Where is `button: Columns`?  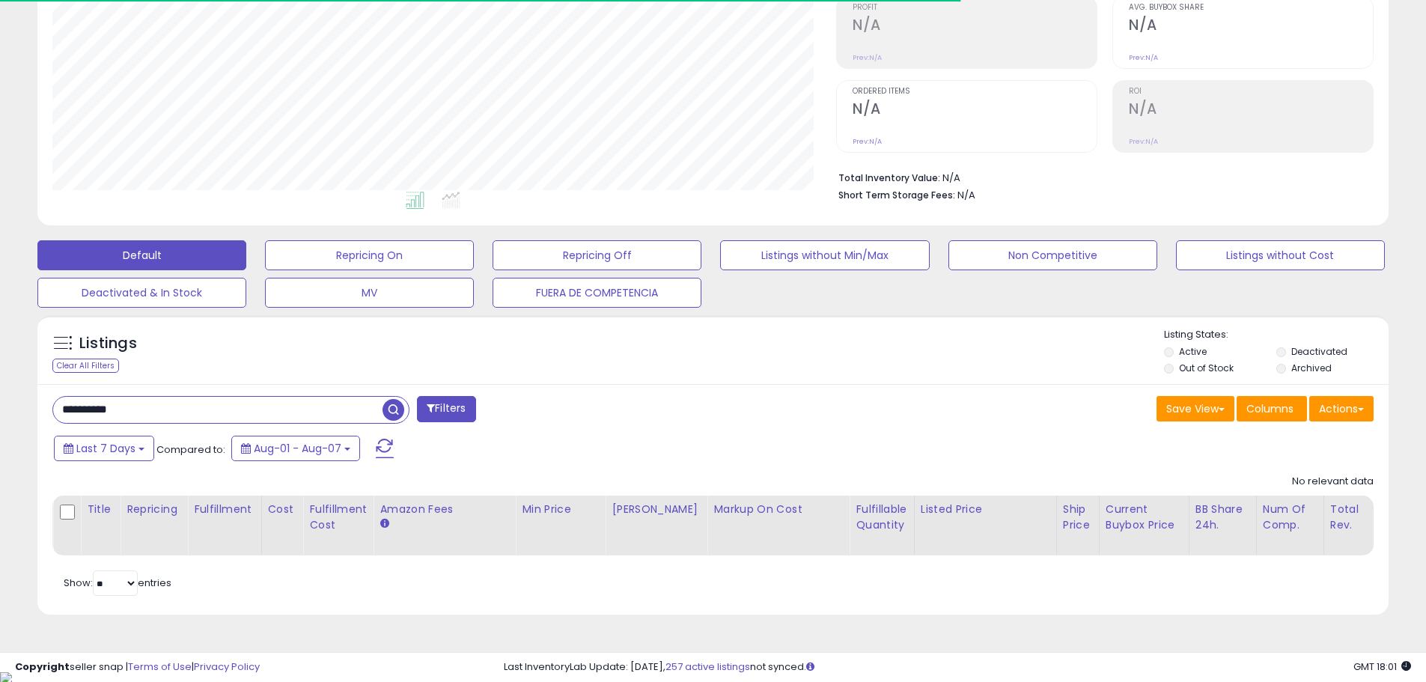 button: Columns is located at coordinates (1272, 409).